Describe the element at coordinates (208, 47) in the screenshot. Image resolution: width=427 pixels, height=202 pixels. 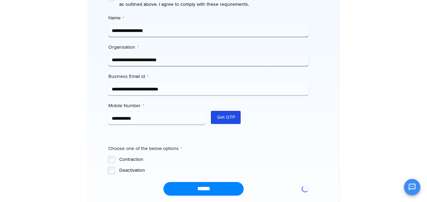
I see `label: Organisation` at that location.